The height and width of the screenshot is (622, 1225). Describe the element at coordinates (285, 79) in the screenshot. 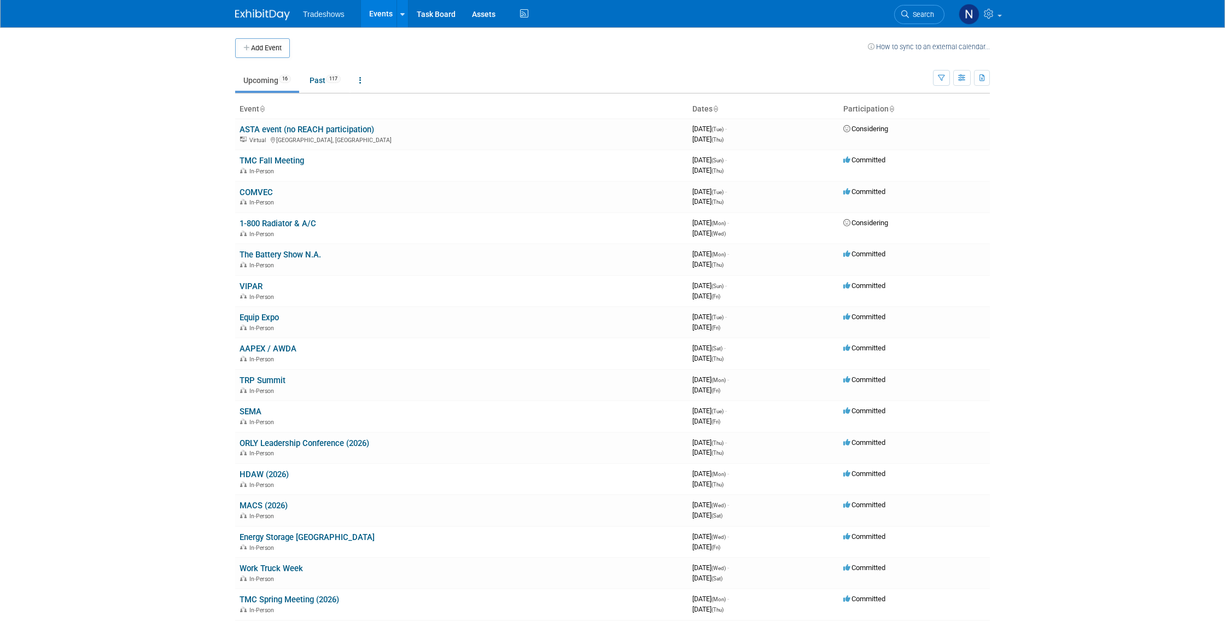

I see `span: 16` at that location.